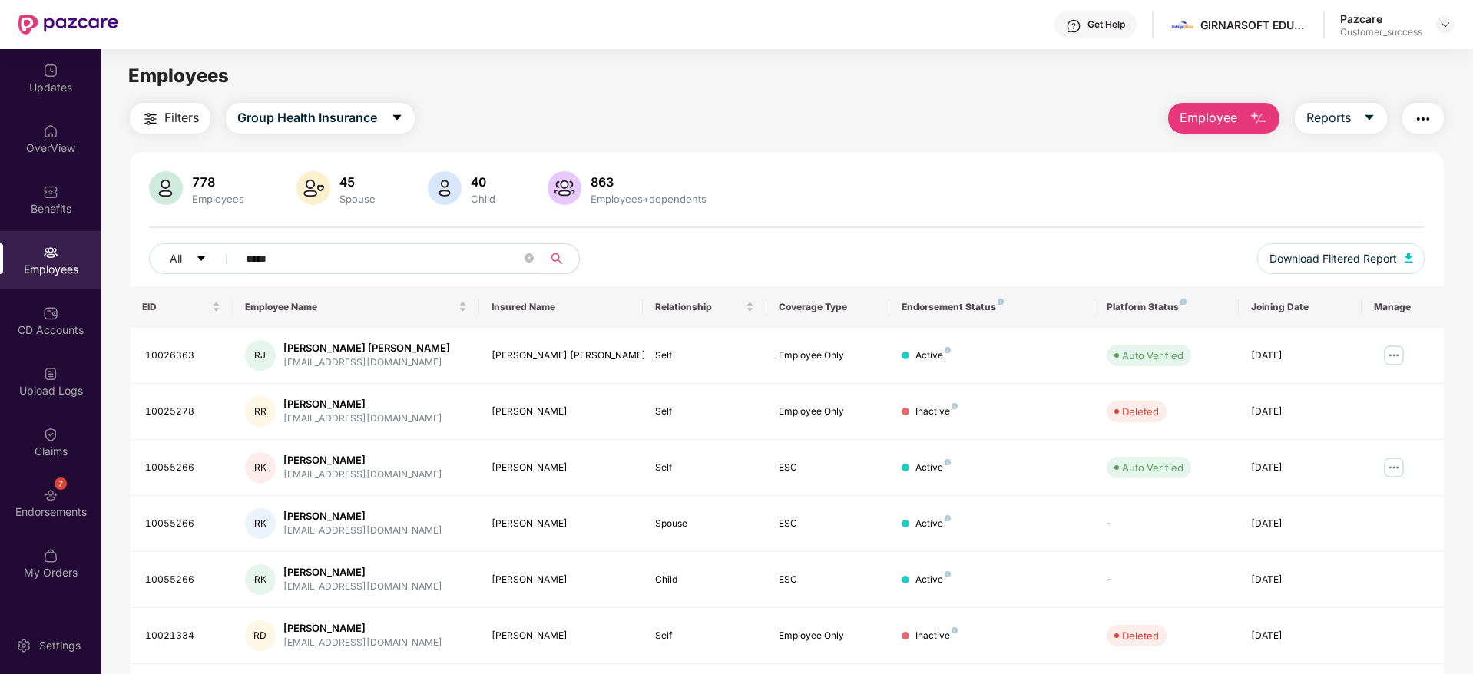 This screenshot has width=1473, height=674. I want to click on button: Allcaret-down, so click(196, 259).